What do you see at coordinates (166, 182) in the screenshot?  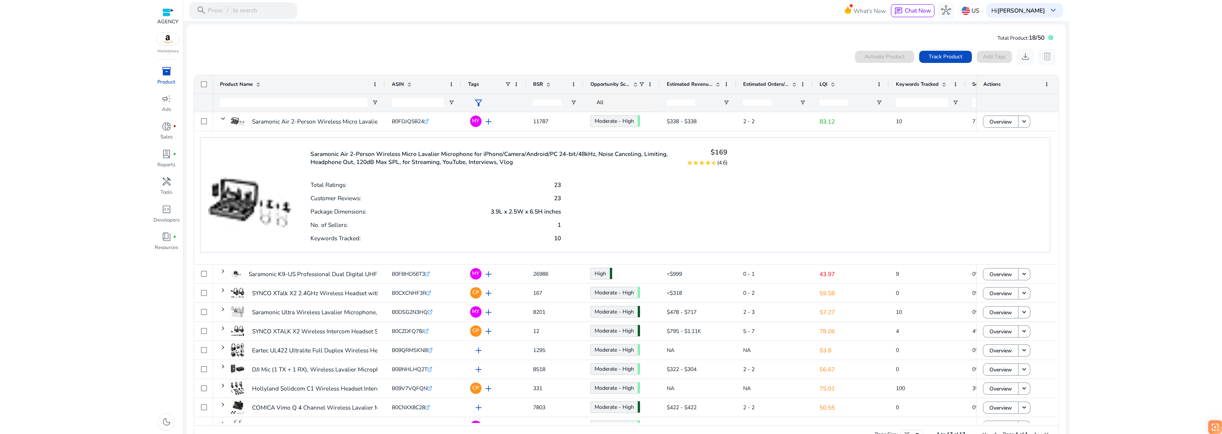 I see `span: handyman` at bounding box center [166, 182].